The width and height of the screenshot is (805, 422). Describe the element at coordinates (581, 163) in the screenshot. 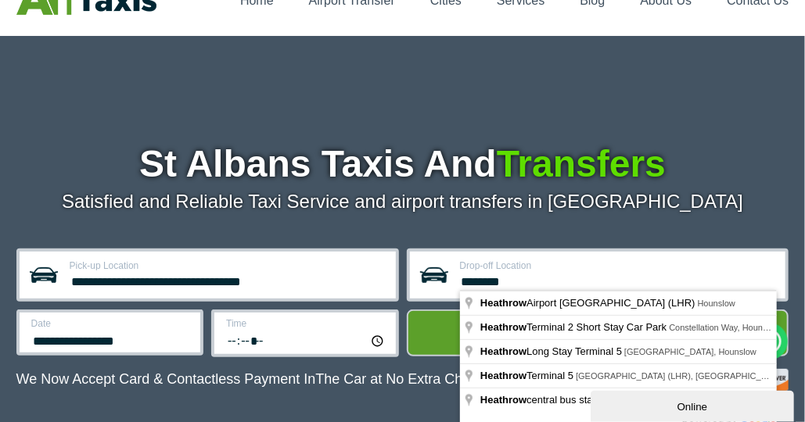

I see `span: Transfers` at that location.